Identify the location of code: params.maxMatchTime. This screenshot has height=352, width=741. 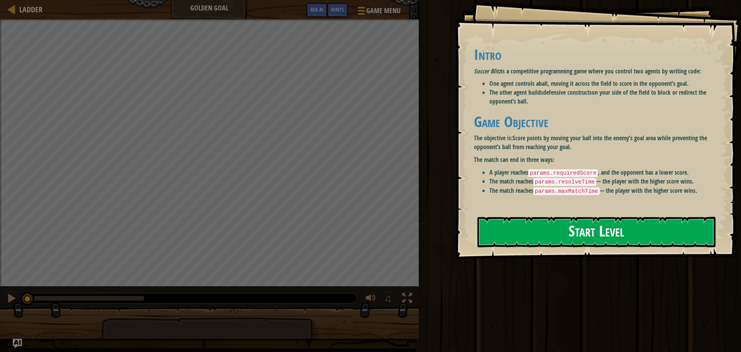
(567, 191).